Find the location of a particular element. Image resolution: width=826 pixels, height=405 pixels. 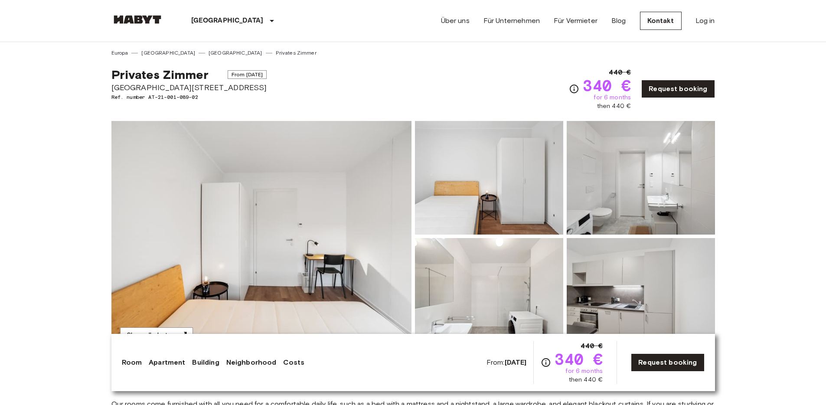

span: Privates Zimmer is located at coordinates (160, 75).